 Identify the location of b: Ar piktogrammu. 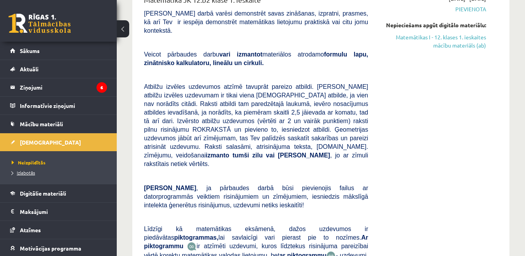
(256, 241).